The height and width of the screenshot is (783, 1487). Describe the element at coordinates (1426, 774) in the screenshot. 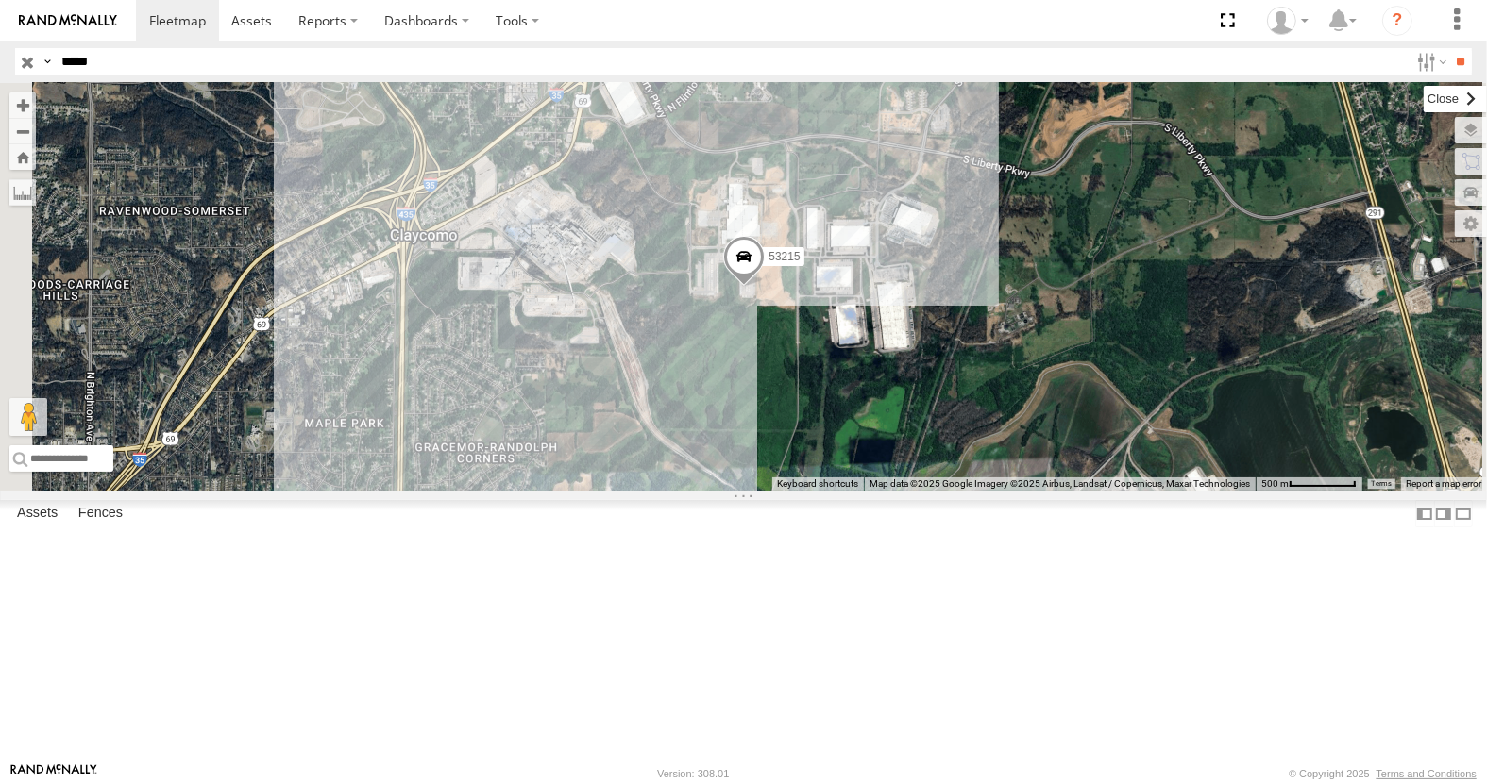

I see `a: Terms and Conditions` at that location.